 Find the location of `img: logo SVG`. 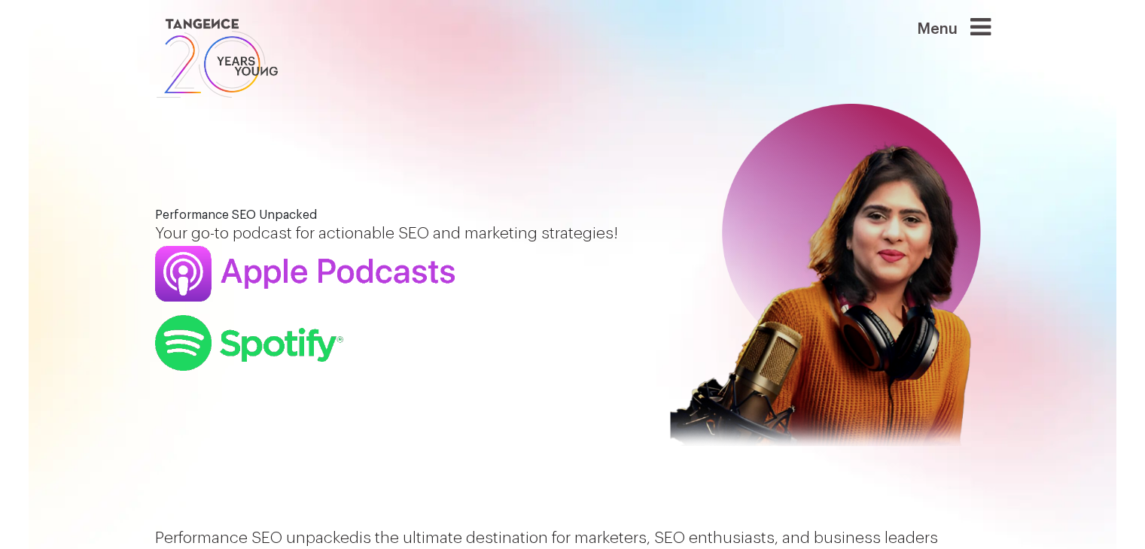

img: logo SVG is located at coordinates (217, 58).